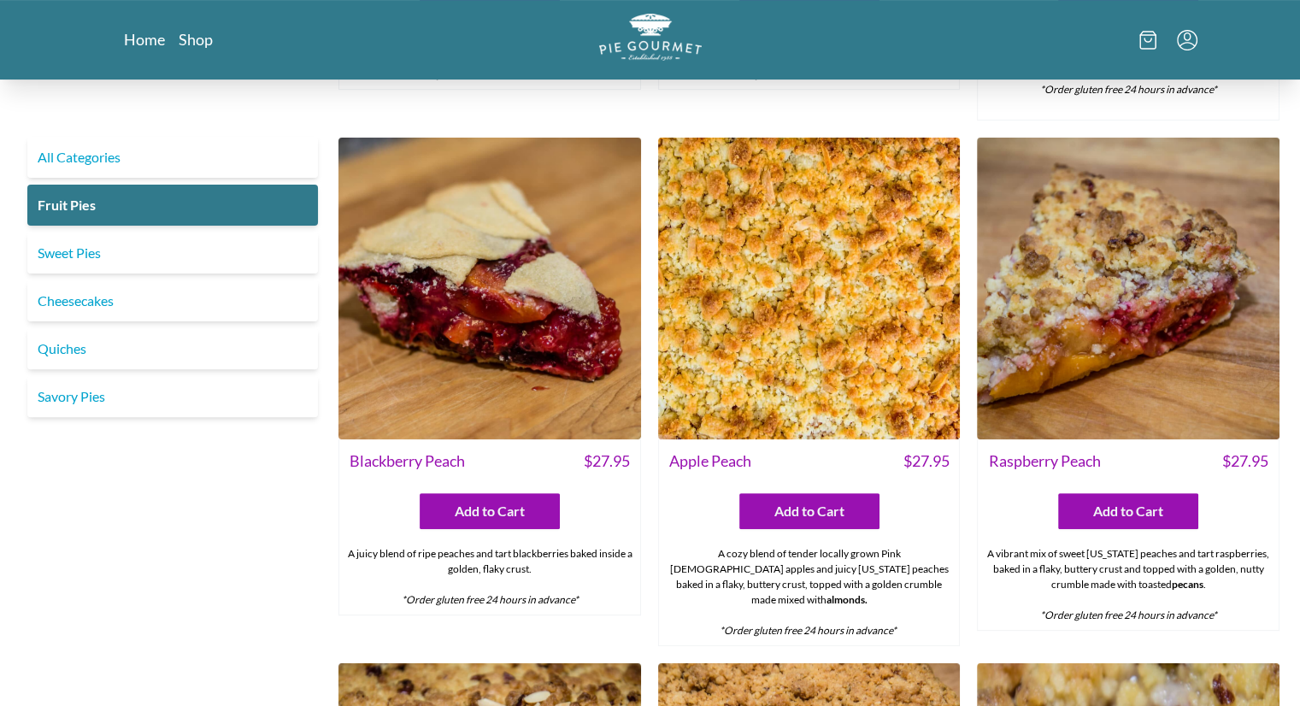  I want to click on a: Blackberry Peach, so click(490, 289).